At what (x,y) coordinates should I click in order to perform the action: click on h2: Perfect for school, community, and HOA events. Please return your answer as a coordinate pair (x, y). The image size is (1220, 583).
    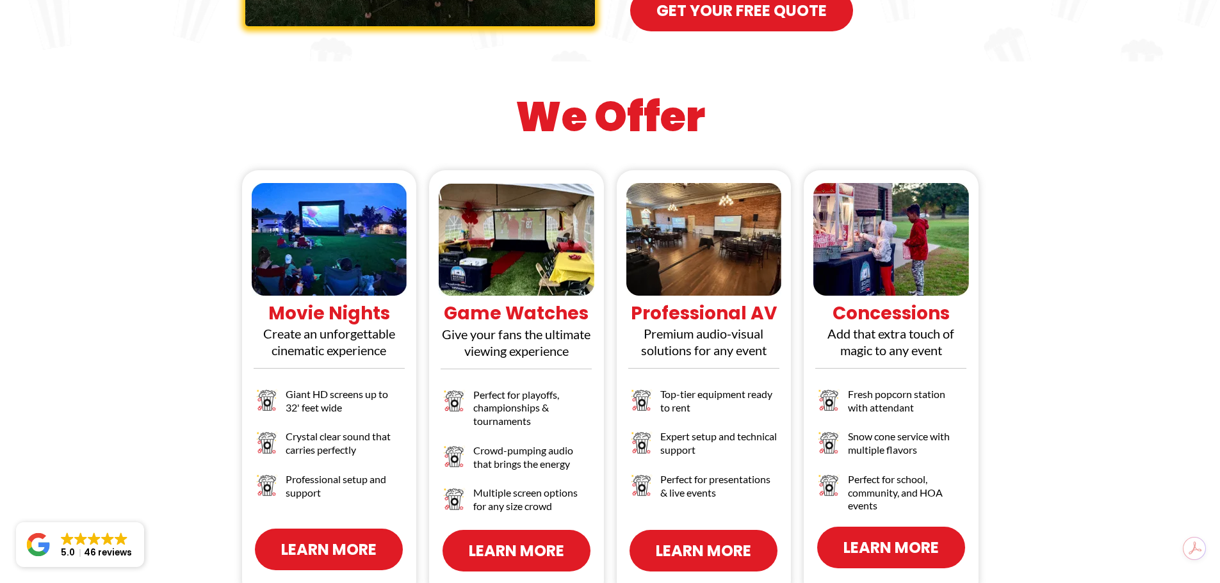
    Looking at the image, I should click on (907, 493).